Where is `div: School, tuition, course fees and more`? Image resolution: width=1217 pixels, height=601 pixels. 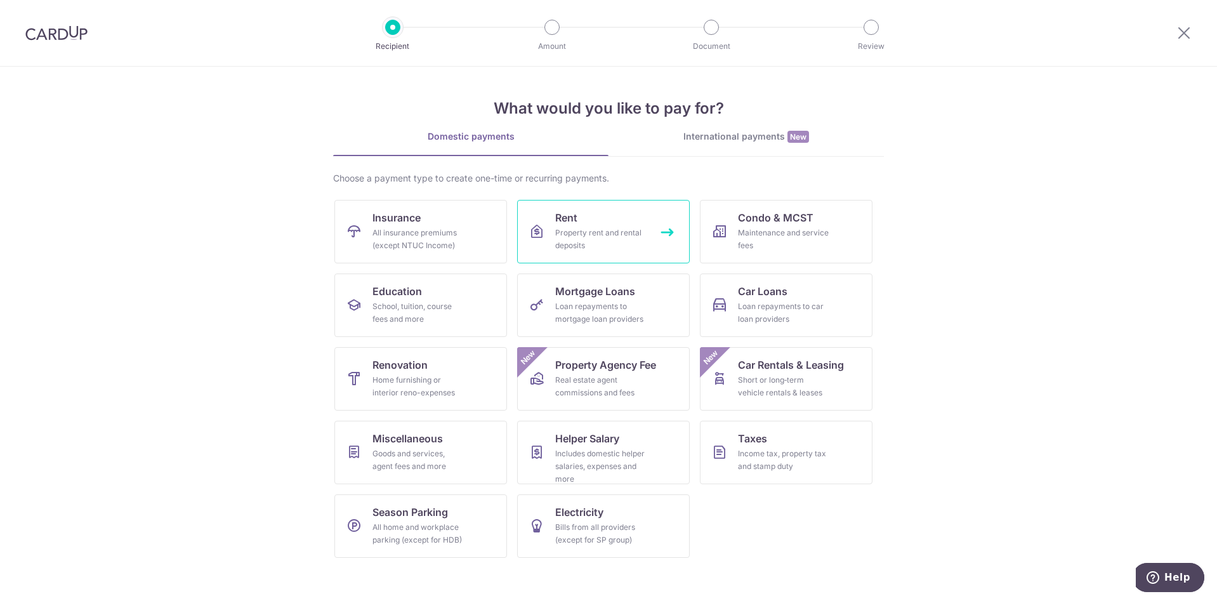
div: School, tuition, course fees and more is located at coordinates (418, 313).